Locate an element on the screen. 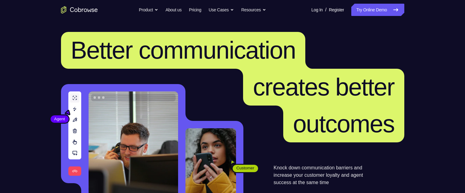  button: Use Cases is located at coordinates (222, 10).